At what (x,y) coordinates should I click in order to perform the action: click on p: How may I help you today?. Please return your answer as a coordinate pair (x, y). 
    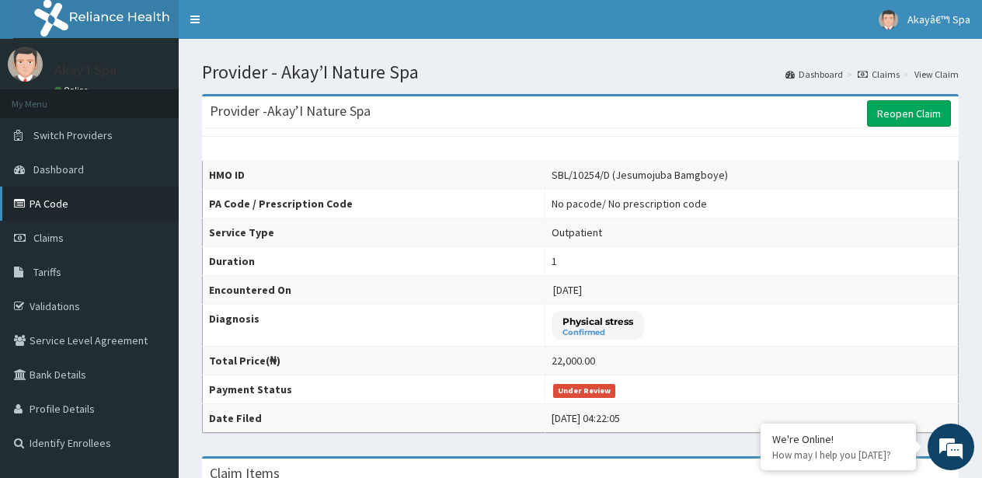
    Looking at the image, I should click on (838, 454).